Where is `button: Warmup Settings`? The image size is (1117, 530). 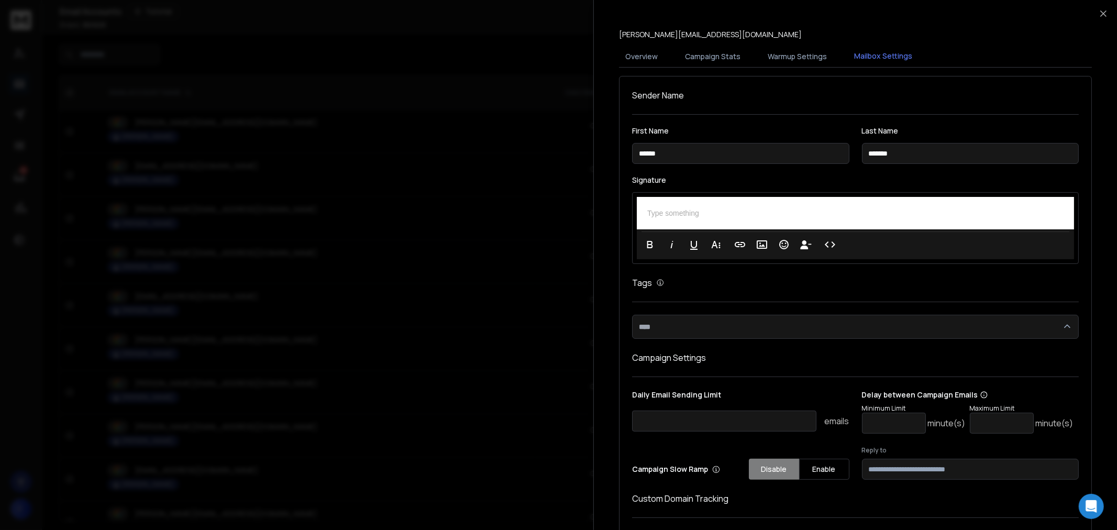
button: Warmup Settings is located at coordinates (797, 57).